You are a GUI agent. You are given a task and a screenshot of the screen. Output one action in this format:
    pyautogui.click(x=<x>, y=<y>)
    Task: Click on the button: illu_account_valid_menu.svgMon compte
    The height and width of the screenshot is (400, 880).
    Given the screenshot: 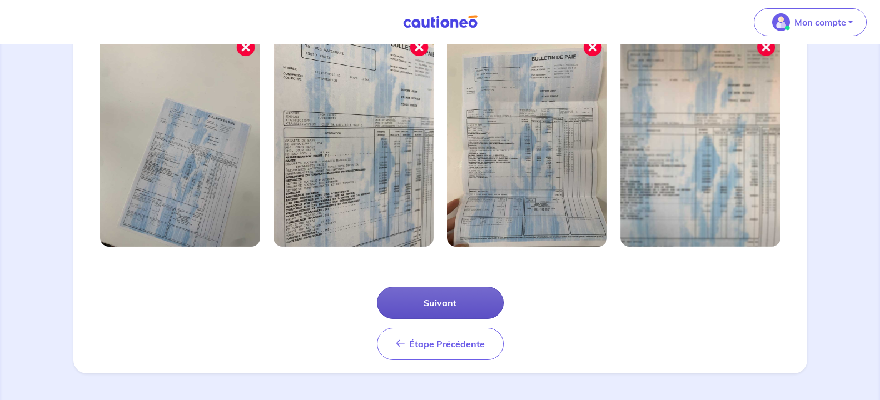 What is the action you would take?
    pyautogui.click(x=810, y=22)
    